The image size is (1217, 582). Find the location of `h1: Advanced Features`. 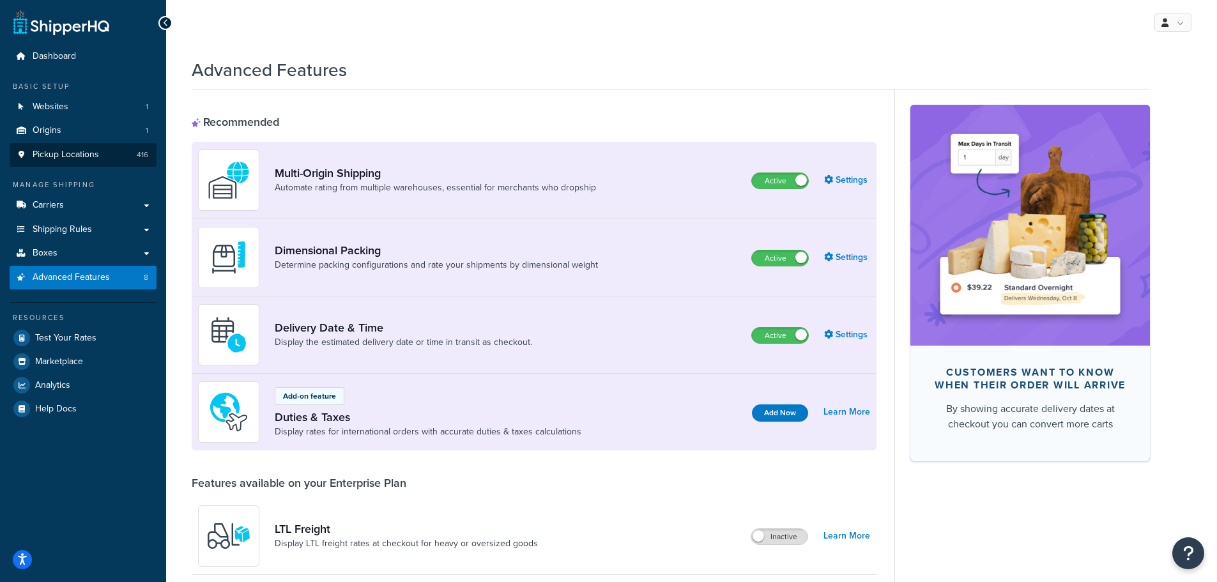

h1: Advanced Features is located at coordinates (269, 70).